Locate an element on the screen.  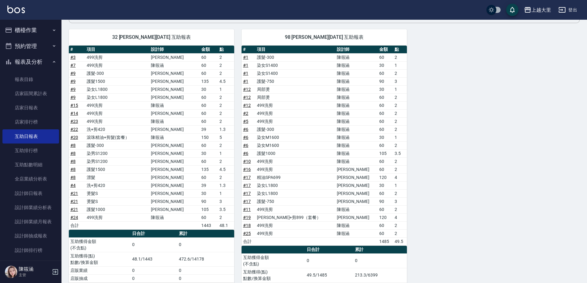
td: 120 is located at coordinates (386, 177).